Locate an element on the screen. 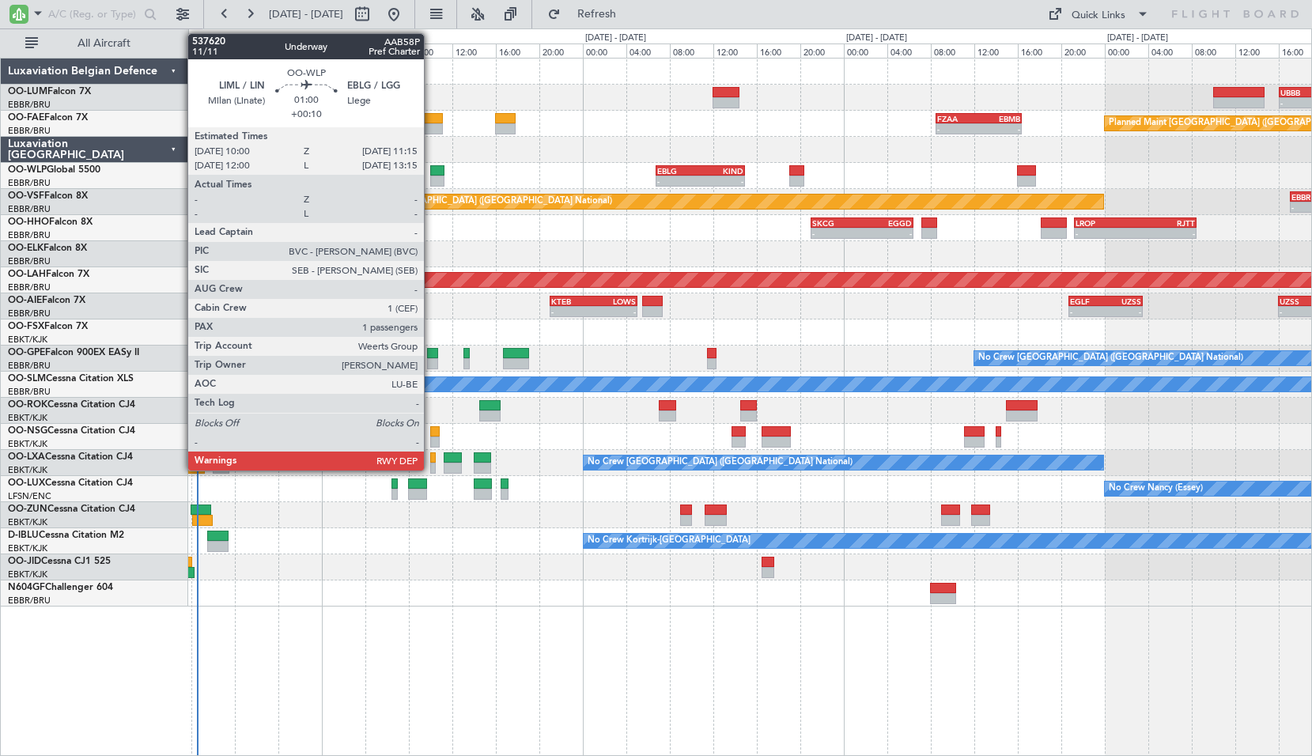 This screenshot has width=1312, height=756. a: OO-FSXFalcon 7X is located at coordinates (47, 327).